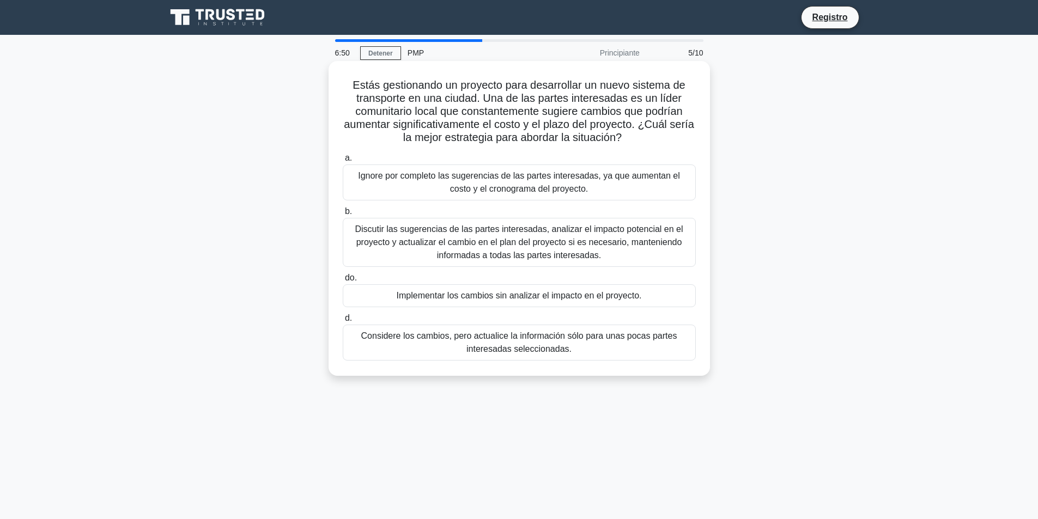 Image resolution: width=1038 pixels, height=519 pixels. What do you see at coordinates (348, 318) in the screenshot?
I see `font: d.` at bounding box center [348, 318].